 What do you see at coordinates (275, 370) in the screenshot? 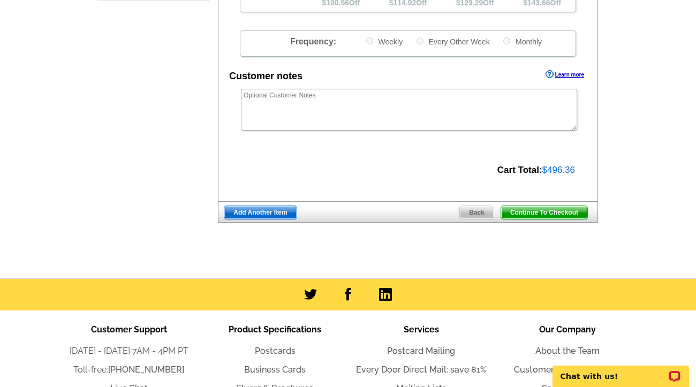
I see `a: Business Cards` at bounding box center [275, 370].